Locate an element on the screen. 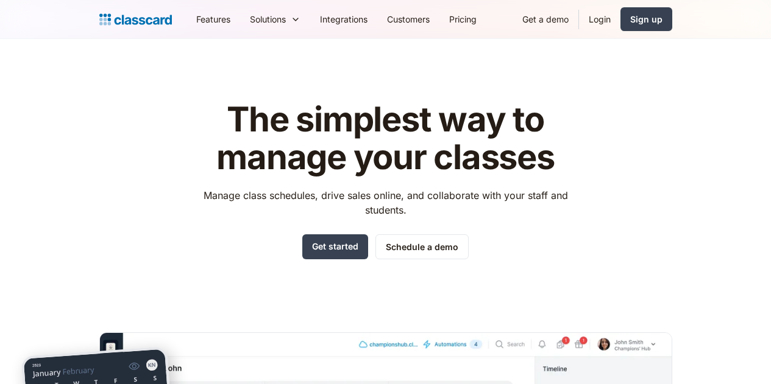  div: Sign up is located at coordinates (646, 19).